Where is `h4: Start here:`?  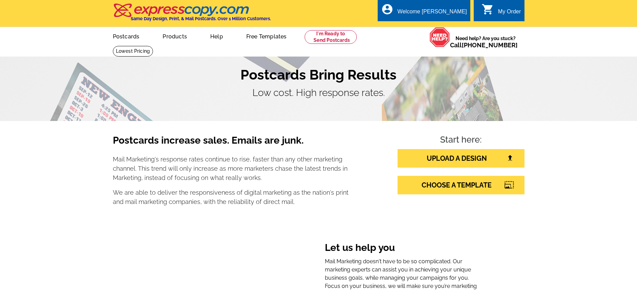
h4: Start here: is located at coordinates (461, 141).